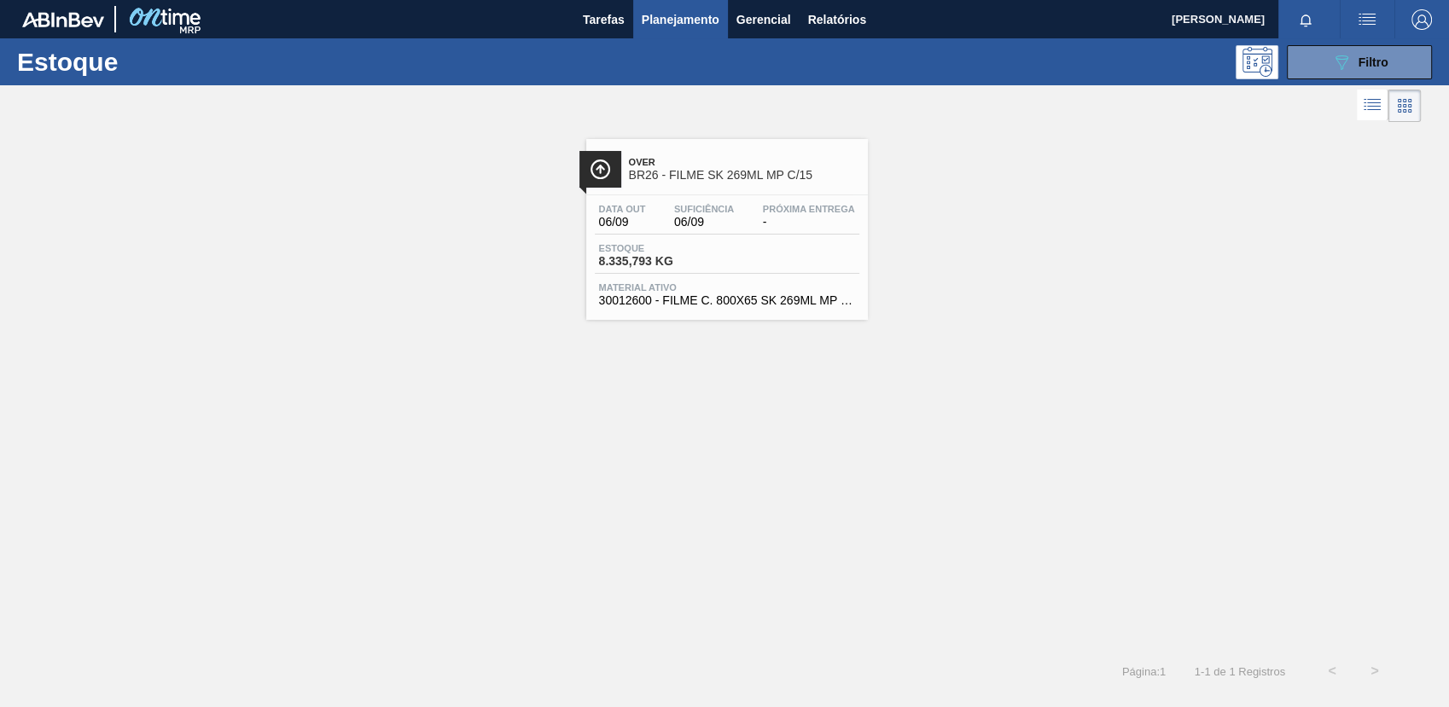 This screenshot has width=1449, height=707. What do you see at coordinates (1372, 106) in the screenshot?
I see `div: Visão em Lista` at bounding box center [1372, 106].